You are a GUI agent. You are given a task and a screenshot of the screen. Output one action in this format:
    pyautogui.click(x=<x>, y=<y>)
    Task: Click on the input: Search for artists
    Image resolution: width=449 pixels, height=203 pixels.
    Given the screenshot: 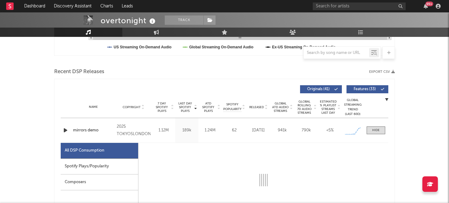 What is the action you would take?
    pyautogui.click(x=359, y=6)
    